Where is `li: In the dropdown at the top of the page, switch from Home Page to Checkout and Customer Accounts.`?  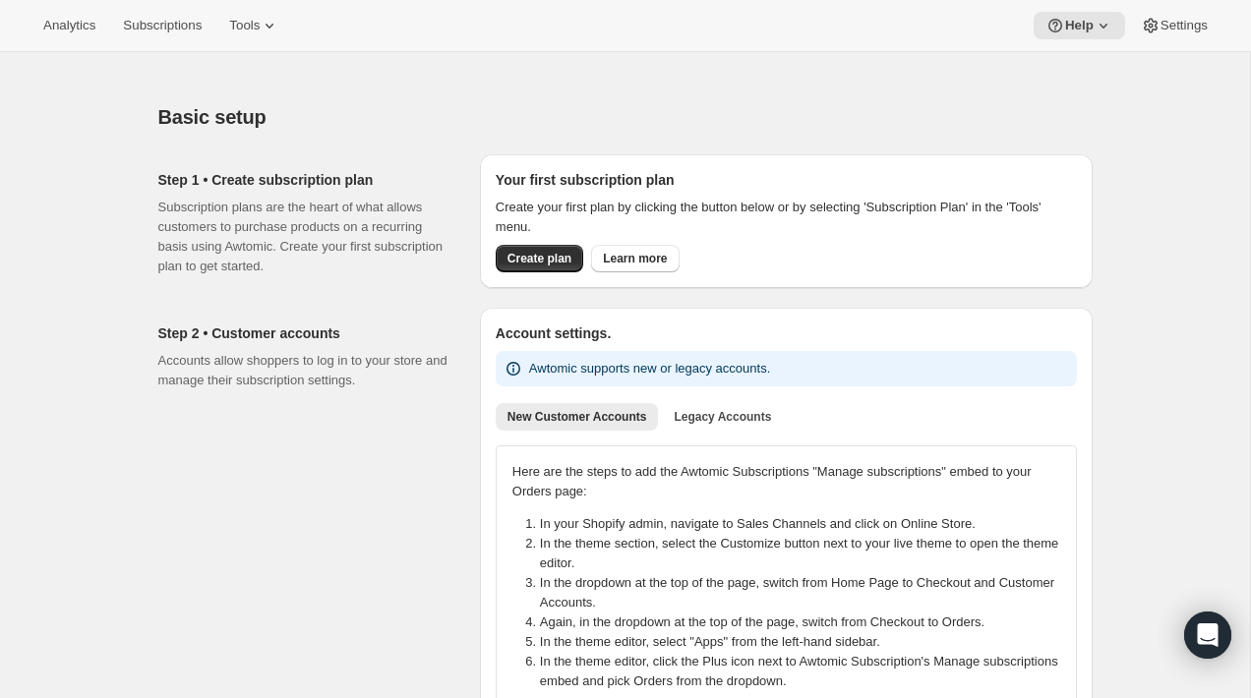
li: In the dropdown at the top of the page, switch from Home Page to Checkout and Customer Accounts. is located at coordinates (805, 593).